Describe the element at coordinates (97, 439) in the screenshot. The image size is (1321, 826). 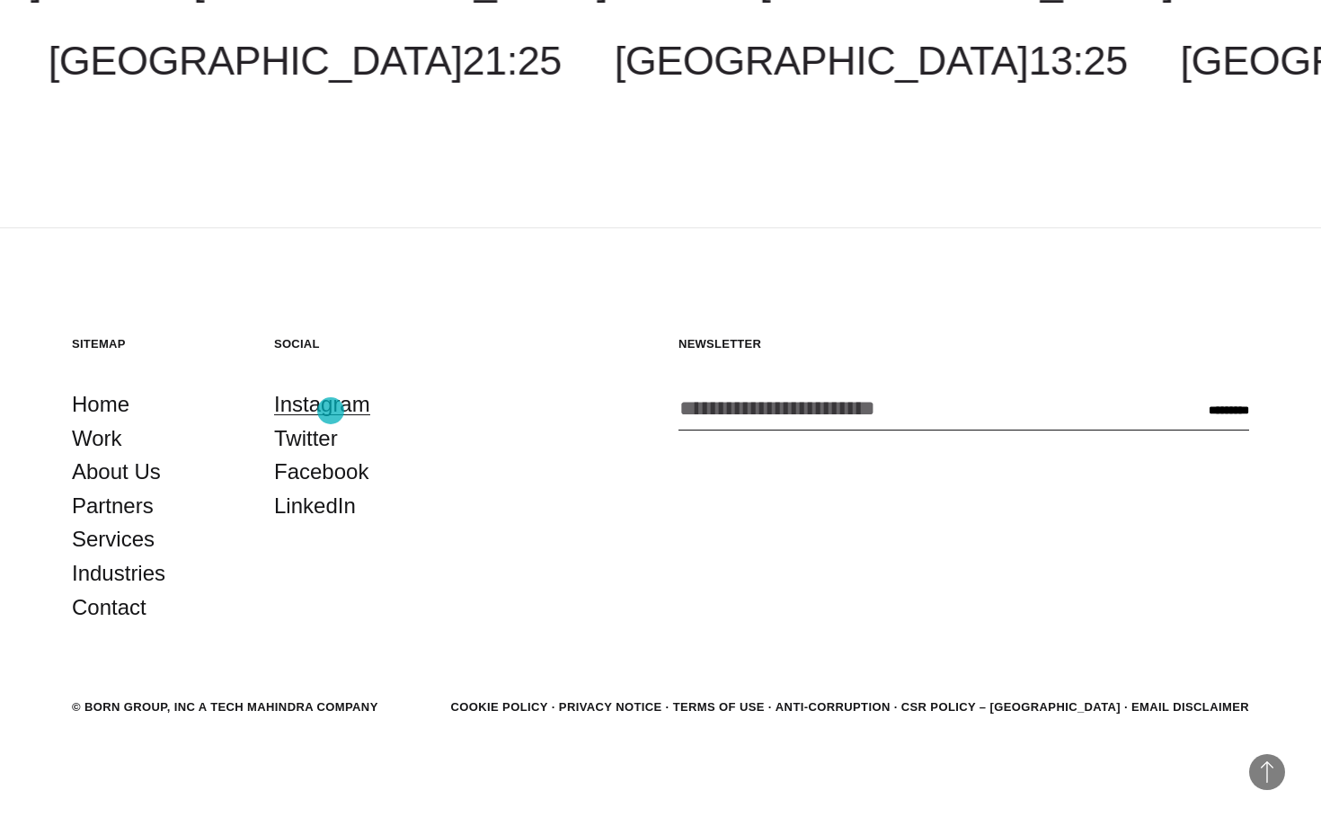
I see `a: Work` at that location.